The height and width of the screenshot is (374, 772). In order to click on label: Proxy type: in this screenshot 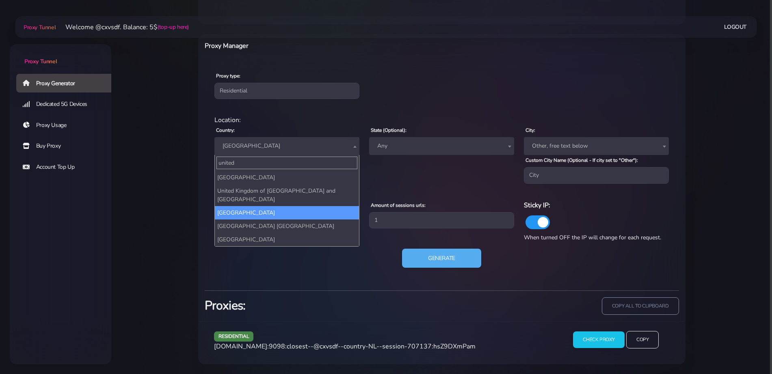, I will do `click(228, 76)`.